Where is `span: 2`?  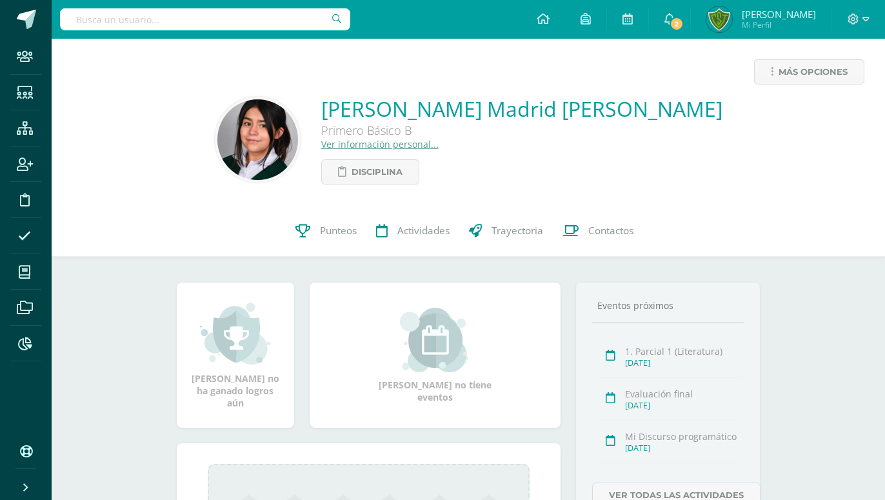
span: 2 is located at coordinates (676, 24).